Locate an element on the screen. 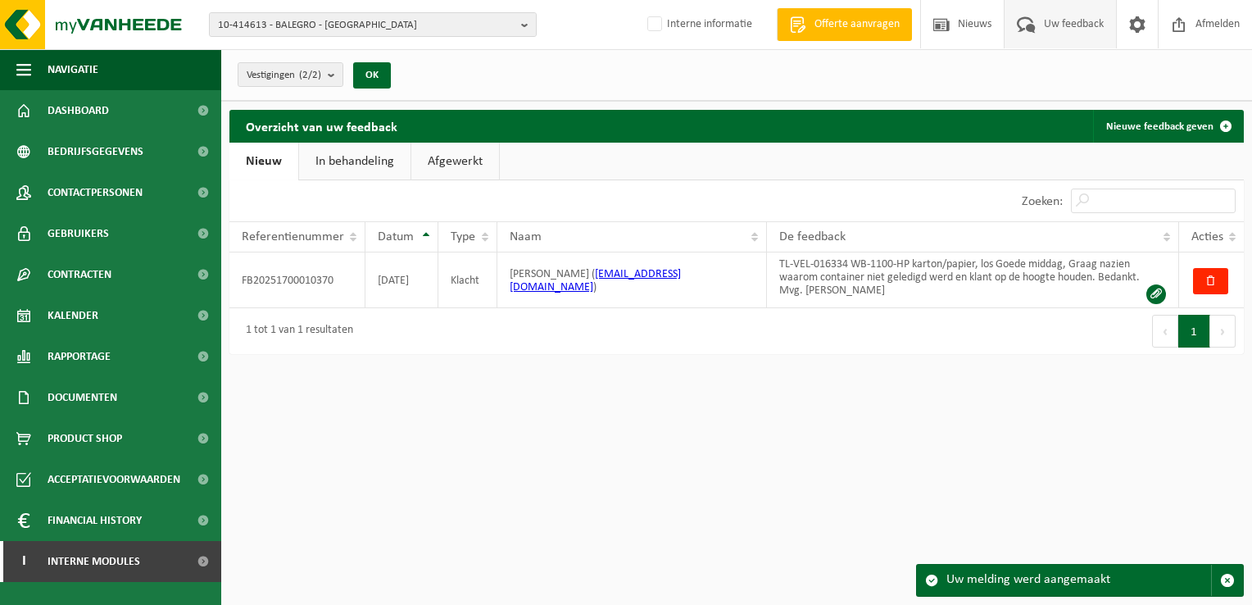  span: Gebruikers is located at coordinates (78, 233).